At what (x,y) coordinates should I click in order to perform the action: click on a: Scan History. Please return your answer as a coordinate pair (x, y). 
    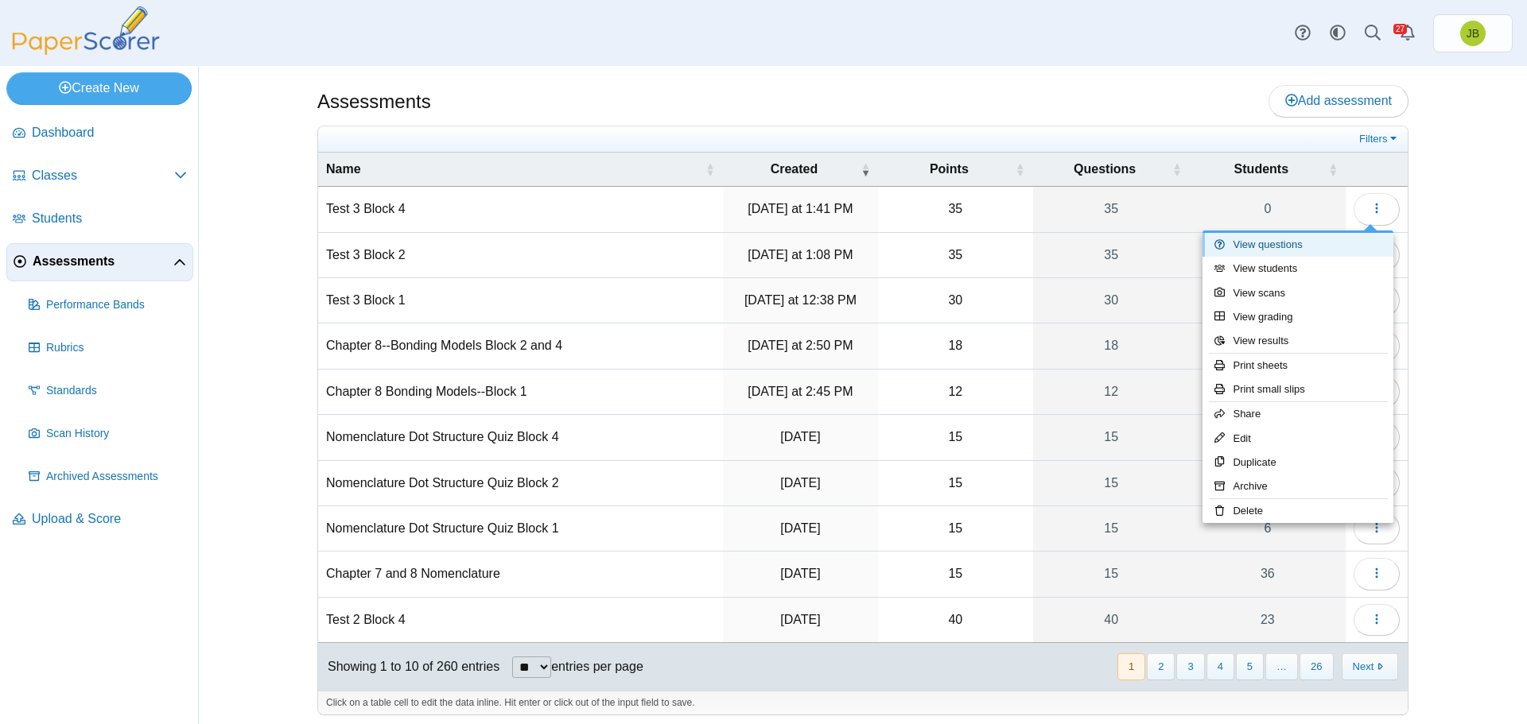
    Looking at the image, I should click on (107, 434).